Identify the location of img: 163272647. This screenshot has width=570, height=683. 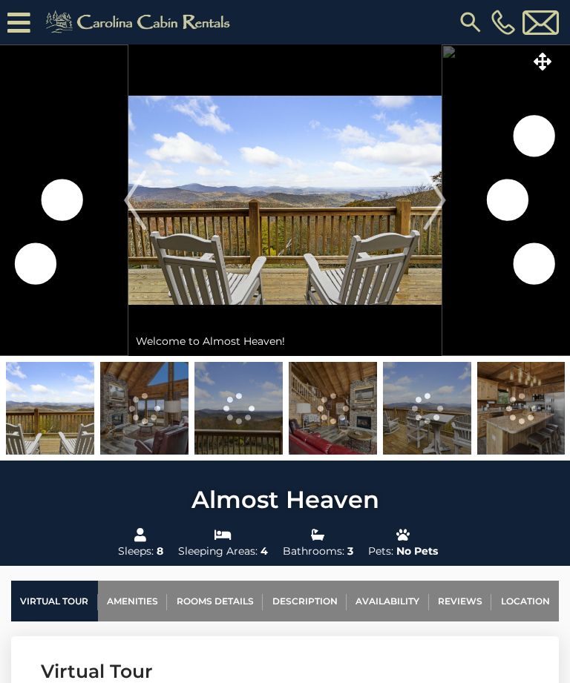
(521, 408).